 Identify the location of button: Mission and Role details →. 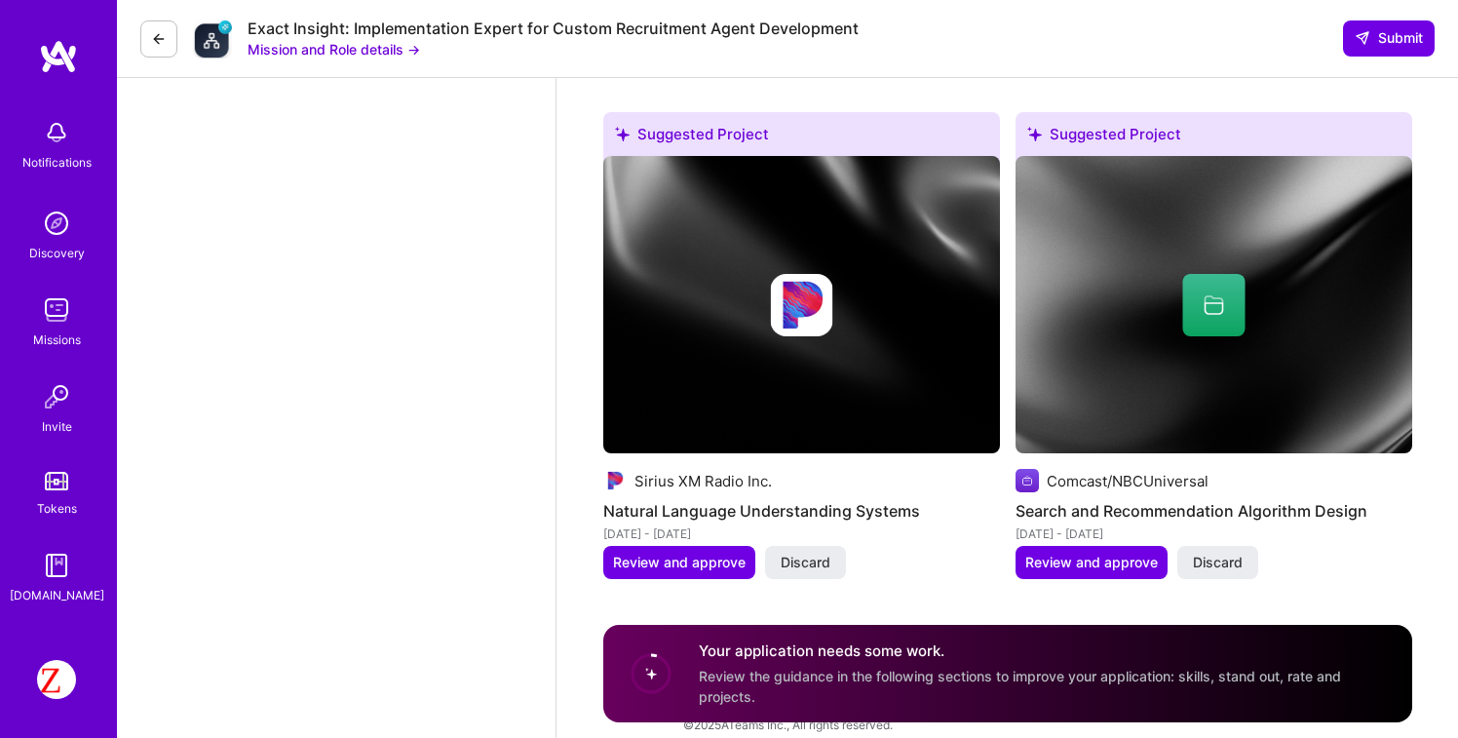
(333, 49).